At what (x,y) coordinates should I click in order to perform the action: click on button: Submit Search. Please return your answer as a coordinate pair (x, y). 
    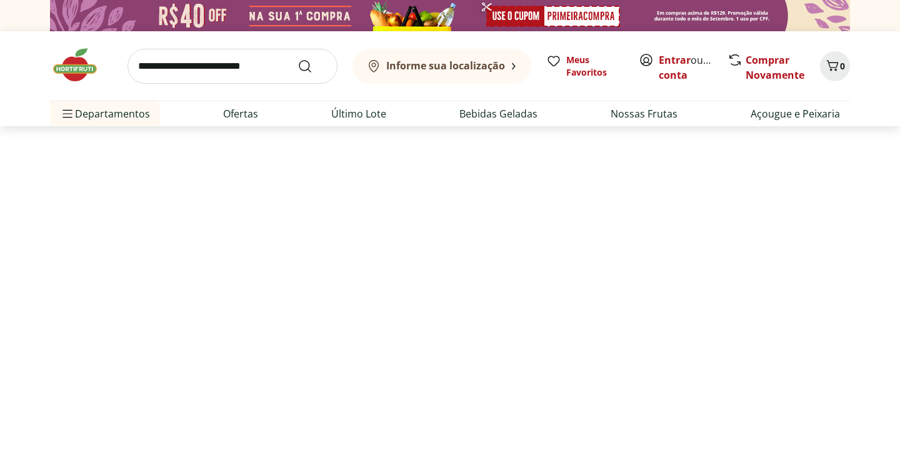
    Looking at the image, I should click on (312, 66).